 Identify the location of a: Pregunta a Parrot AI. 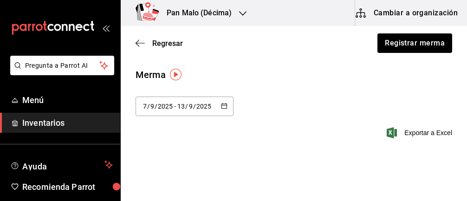
(60, 72).